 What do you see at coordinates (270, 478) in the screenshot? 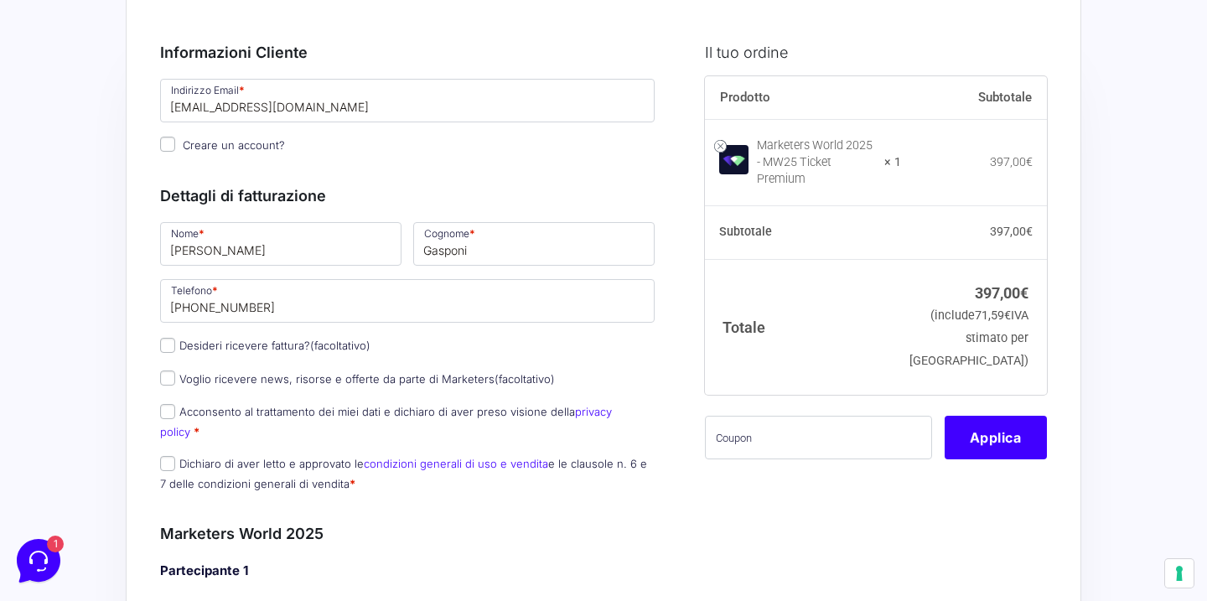
I see `p: Aiuto` at bounding box center [270, 478].